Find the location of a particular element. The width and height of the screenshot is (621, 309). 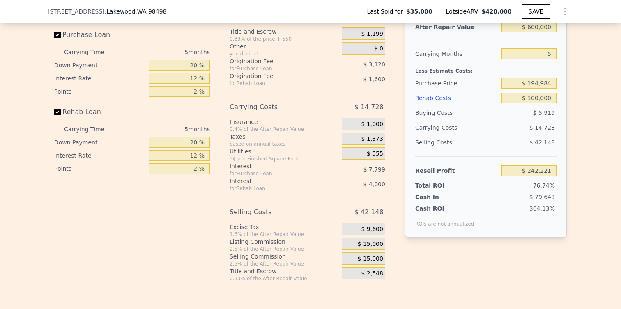

input: Rehab Loan is located at coordinates (57, 112).